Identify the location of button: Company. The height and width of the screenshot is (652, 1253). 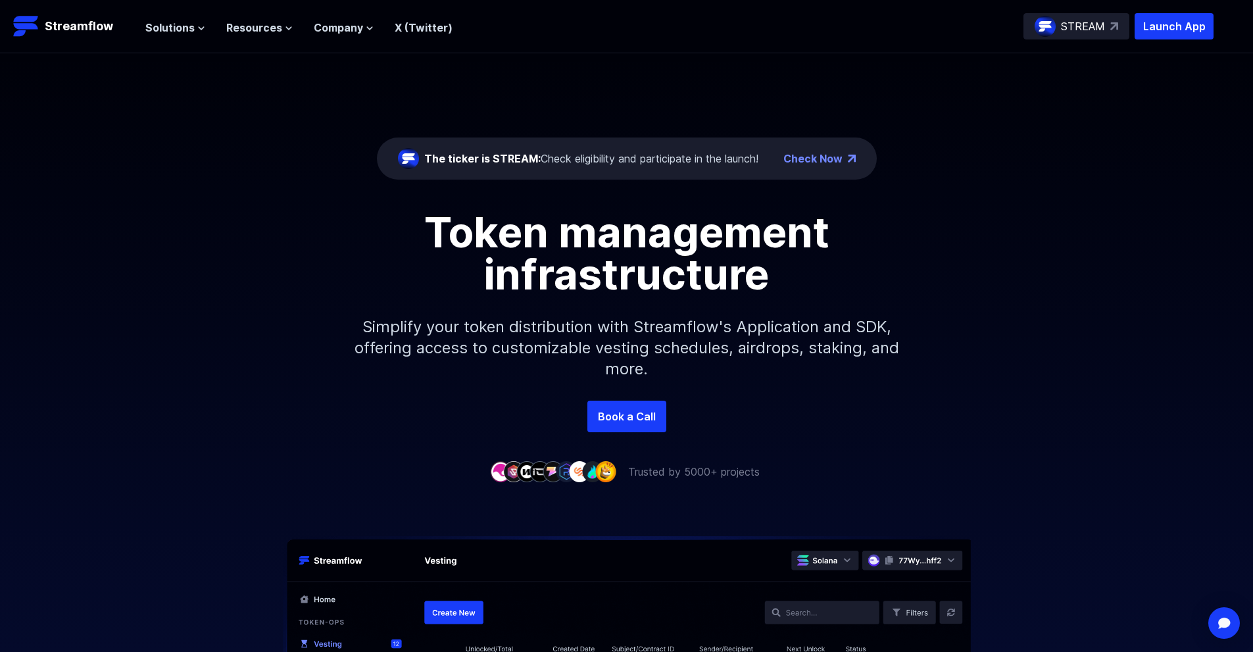
(343, 28).